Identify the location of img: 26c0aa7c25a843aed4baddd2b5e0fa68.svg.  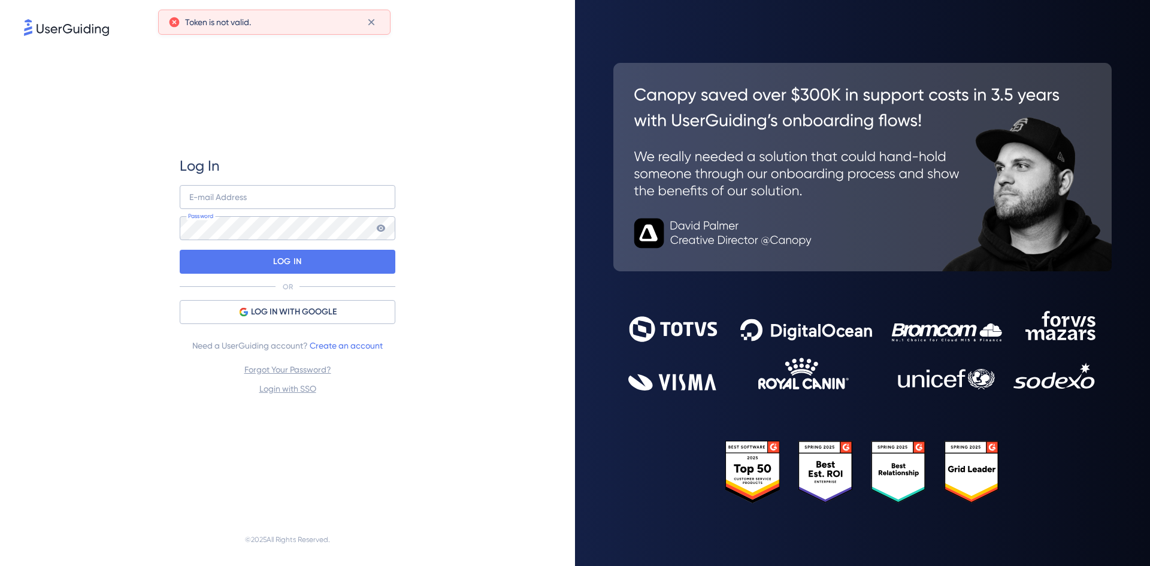
(863, 167).